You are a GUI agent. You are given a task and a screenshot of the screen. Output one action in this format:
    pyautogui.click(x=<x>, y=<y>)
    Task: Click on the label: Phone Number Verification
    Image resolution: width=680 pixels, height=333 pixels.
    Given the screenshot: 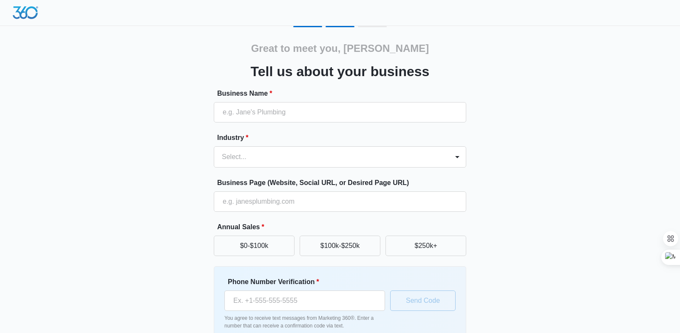 What is the action you would take?
    pyautogui.click(x=308, y=282)
    